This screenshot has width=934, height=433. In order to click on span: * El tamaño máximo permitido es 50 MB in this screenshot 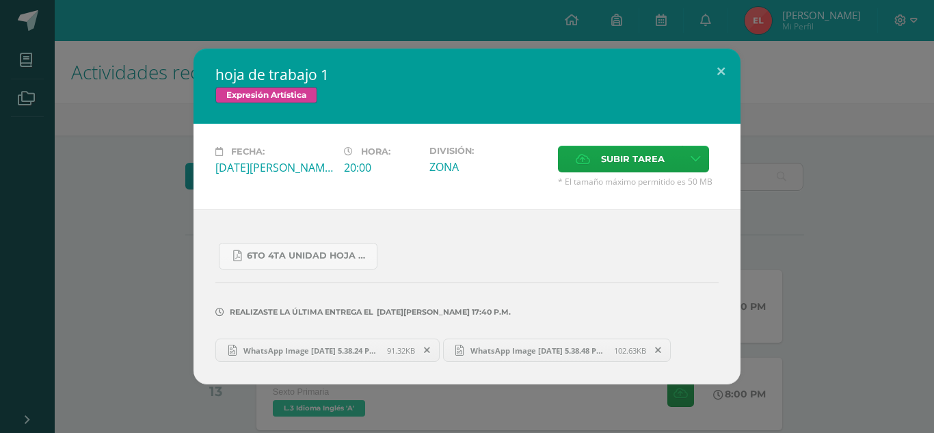, I will do `click(638, 181)`.